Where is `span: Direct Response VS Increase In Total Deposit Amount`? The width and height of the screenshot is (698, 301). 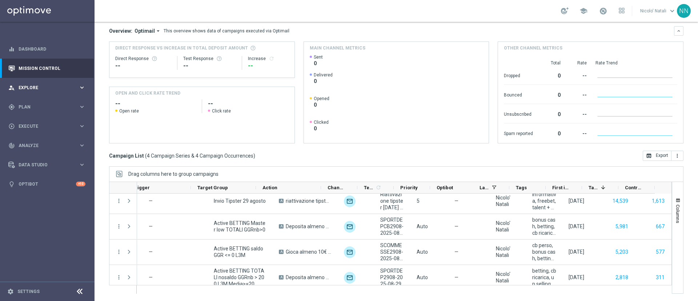
span: Direct Response VS Increase In Total Deposit Amount is located at coordinates (181, 48).